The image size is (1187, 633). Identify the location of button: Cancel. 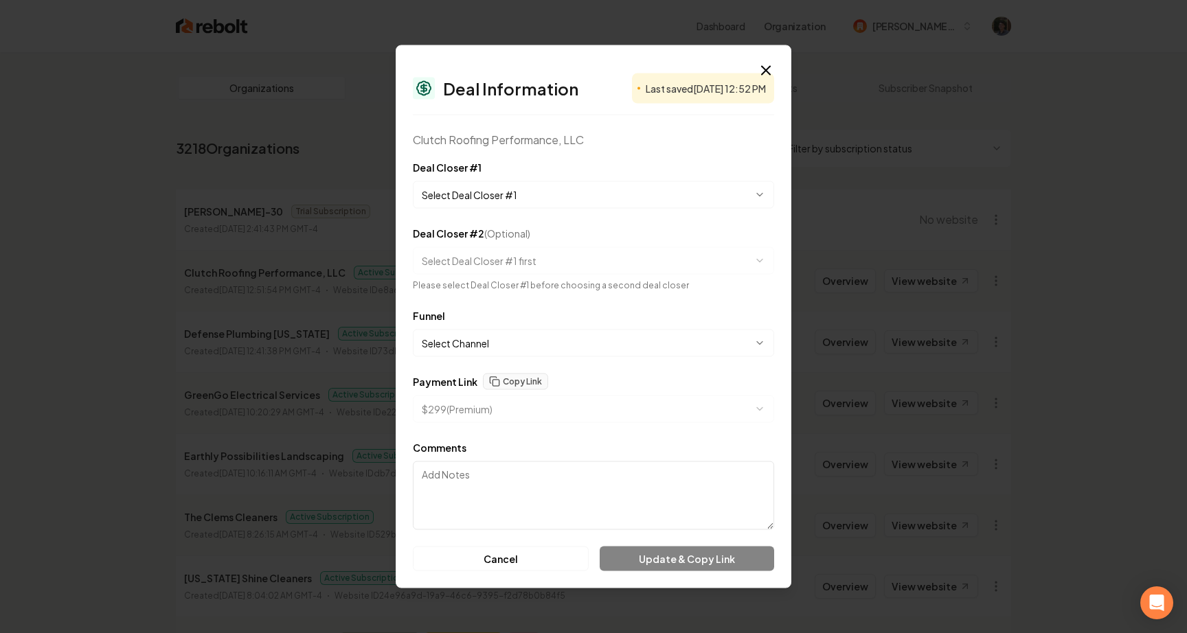
(501, 559).